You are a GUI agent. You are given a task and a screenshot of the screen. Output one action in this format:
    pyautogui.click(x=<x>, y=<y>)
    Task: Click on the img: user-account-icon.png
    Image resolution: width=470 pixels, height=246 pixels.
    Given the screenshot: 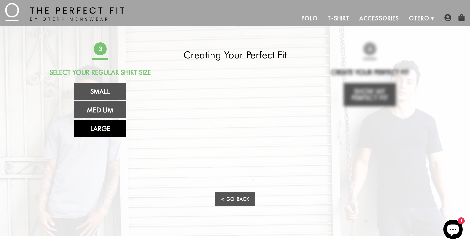 What is the action you would take?
    pyautogui.click(x=447, y=18)
    